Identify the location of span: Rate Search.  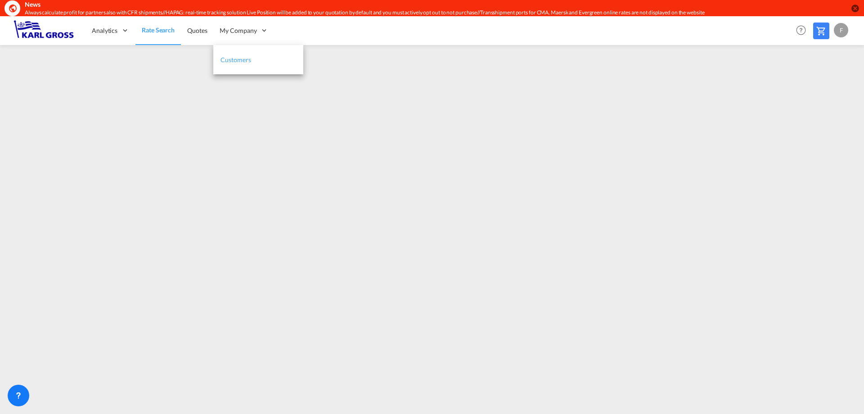
(158, 30).